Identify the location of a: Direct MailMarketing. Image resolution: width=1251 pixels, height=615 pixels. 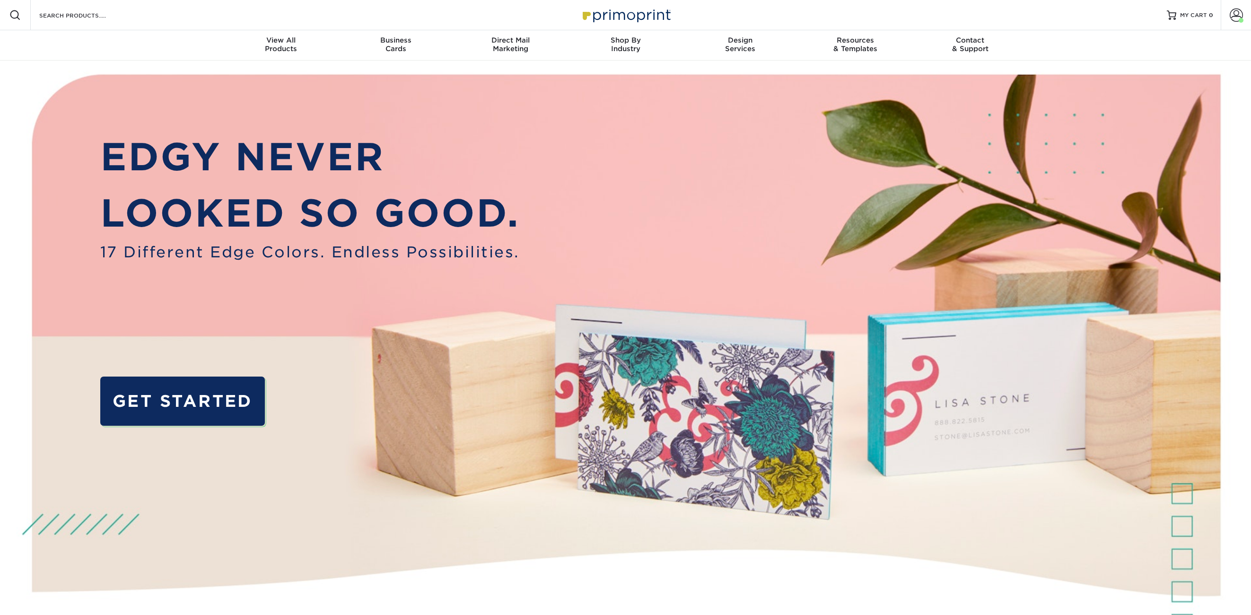
(510, 45).